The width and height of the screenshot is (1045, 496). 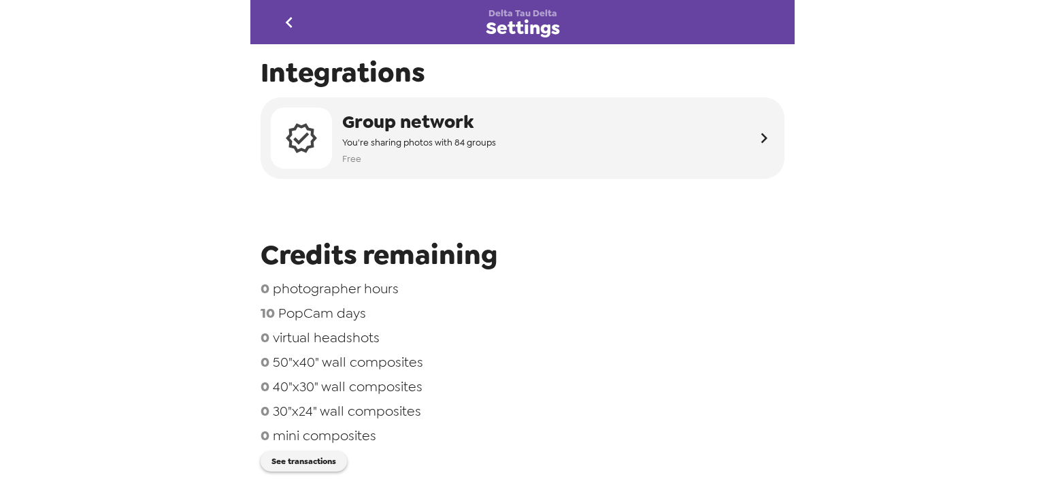 I want to click on span: You're sharing photos with 84 groups, so click(x=419, y=142).